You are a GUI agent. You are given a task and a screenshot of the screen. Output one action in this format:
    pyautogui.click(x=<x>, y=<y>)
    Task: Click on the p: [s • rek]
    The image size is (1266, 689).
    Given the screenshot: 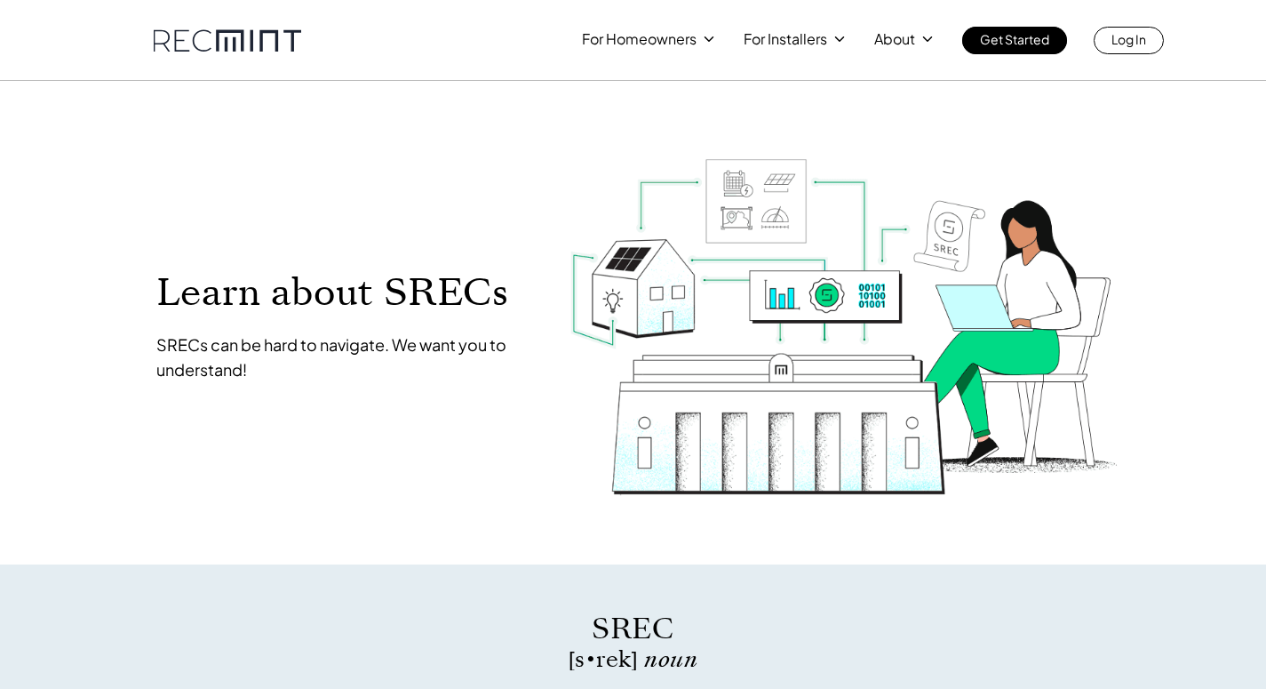 What is the action you would take?
    pyautogui.click(x=633, y=659)
    